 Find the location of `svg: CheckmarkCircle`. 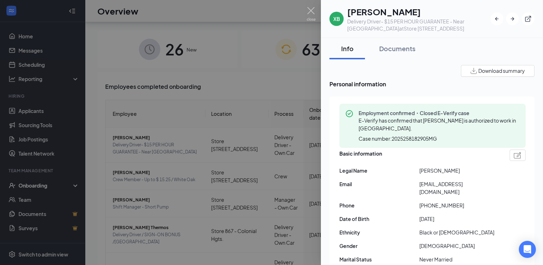

svg: CheckmarkCircle is located at coordinates (350, 114).